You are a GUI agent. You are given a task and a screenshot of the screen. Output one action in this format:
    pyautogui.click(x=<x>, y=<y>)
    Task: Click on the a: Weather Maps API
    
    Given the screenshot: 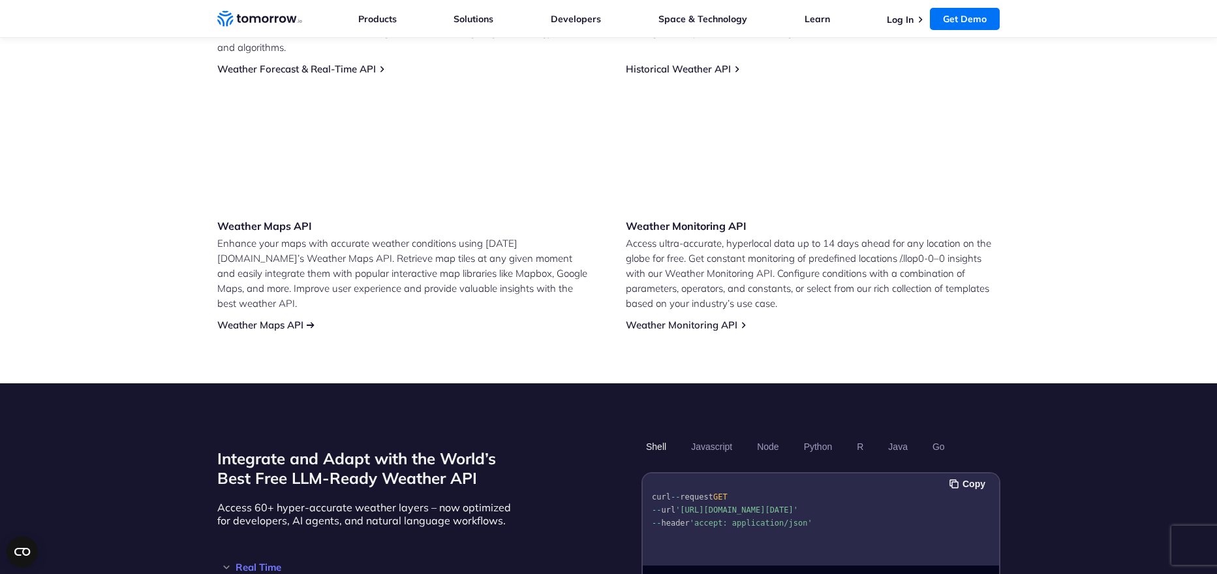 What is the action you would take?
    pyautogui.click(x=260, y=324)
    